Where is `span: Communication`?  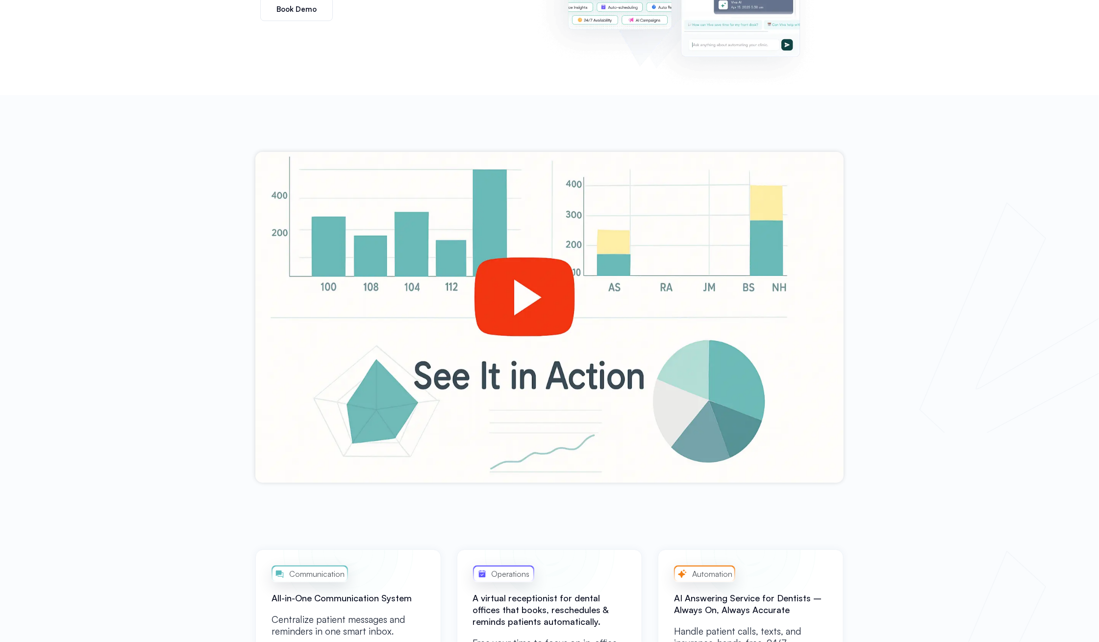 span: Communication is located at coordinates (316, 574).